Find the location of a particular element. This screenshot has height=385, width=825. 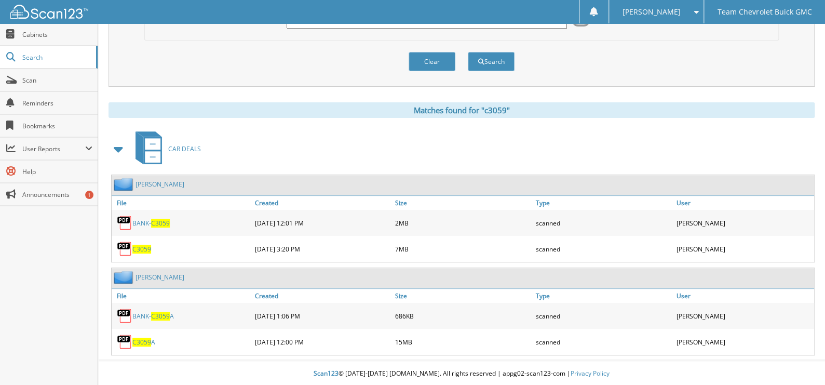

button: Clear is located at coordinates (432, 61).